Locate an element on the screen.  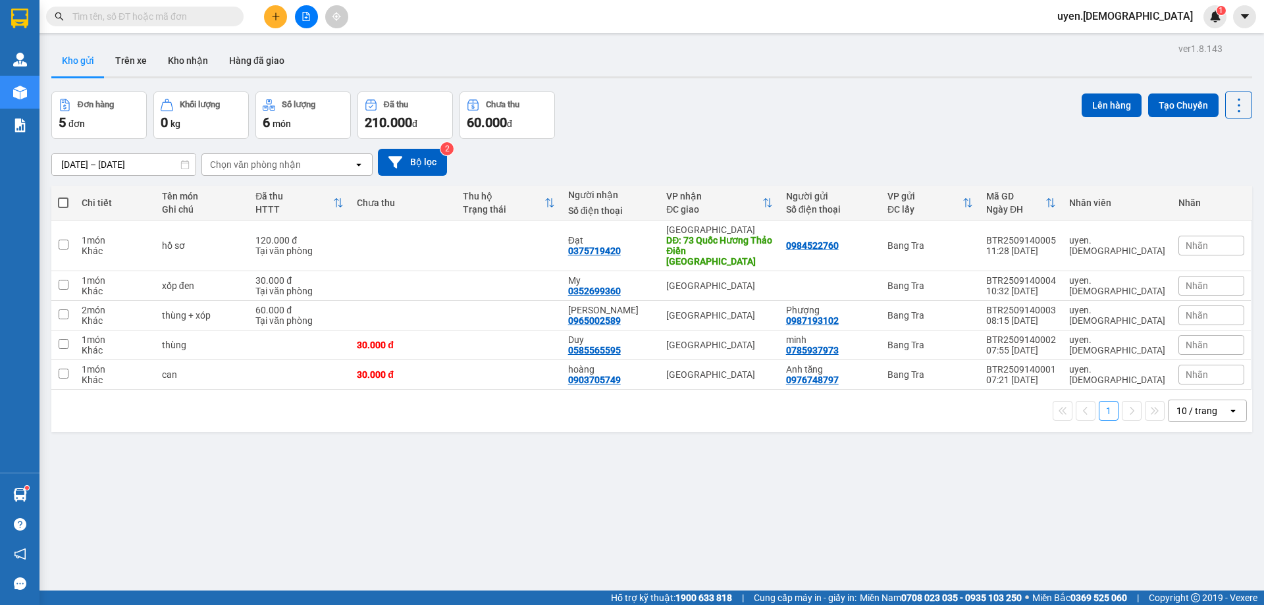
span: question-circle is located at coordinates (20, 524).